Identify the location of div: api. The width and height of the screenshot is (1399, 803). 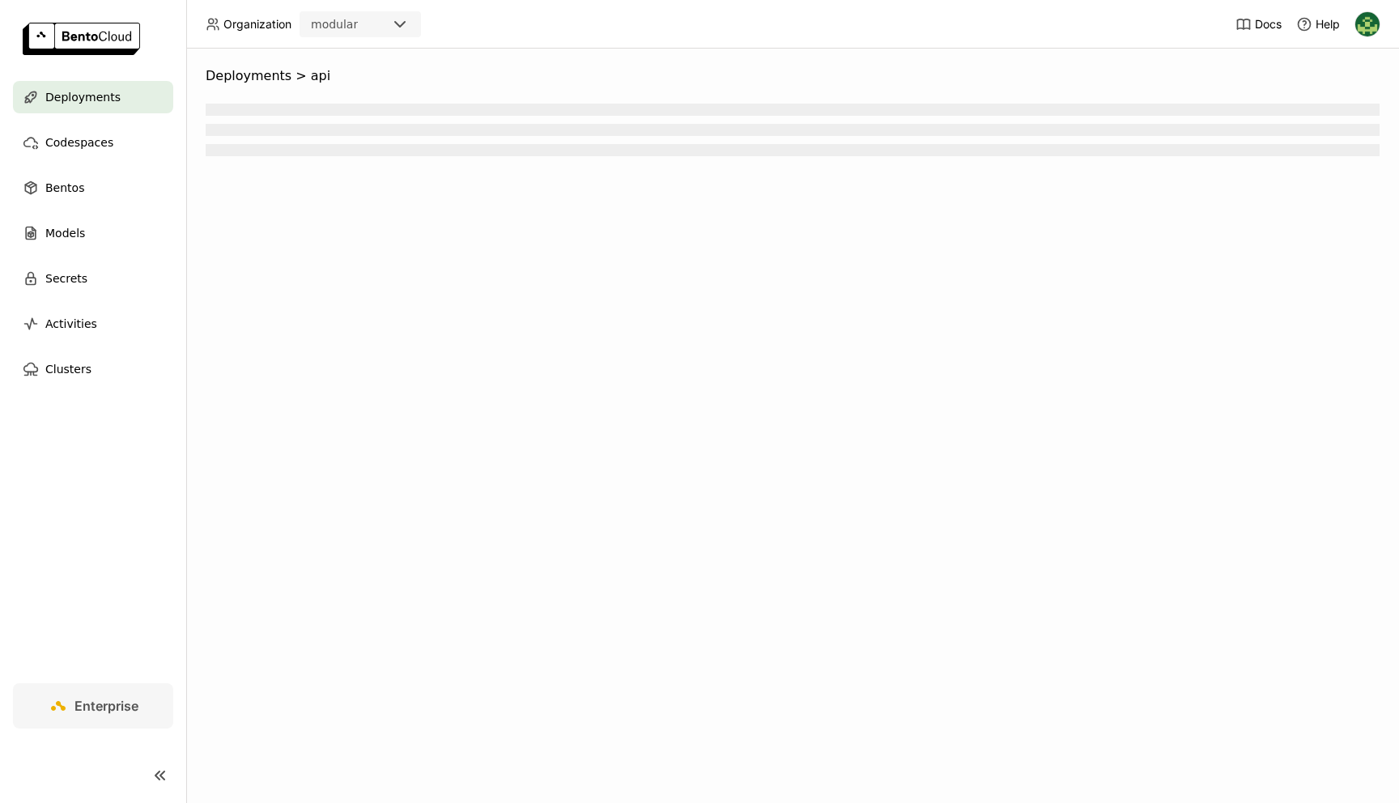
(321, 76).